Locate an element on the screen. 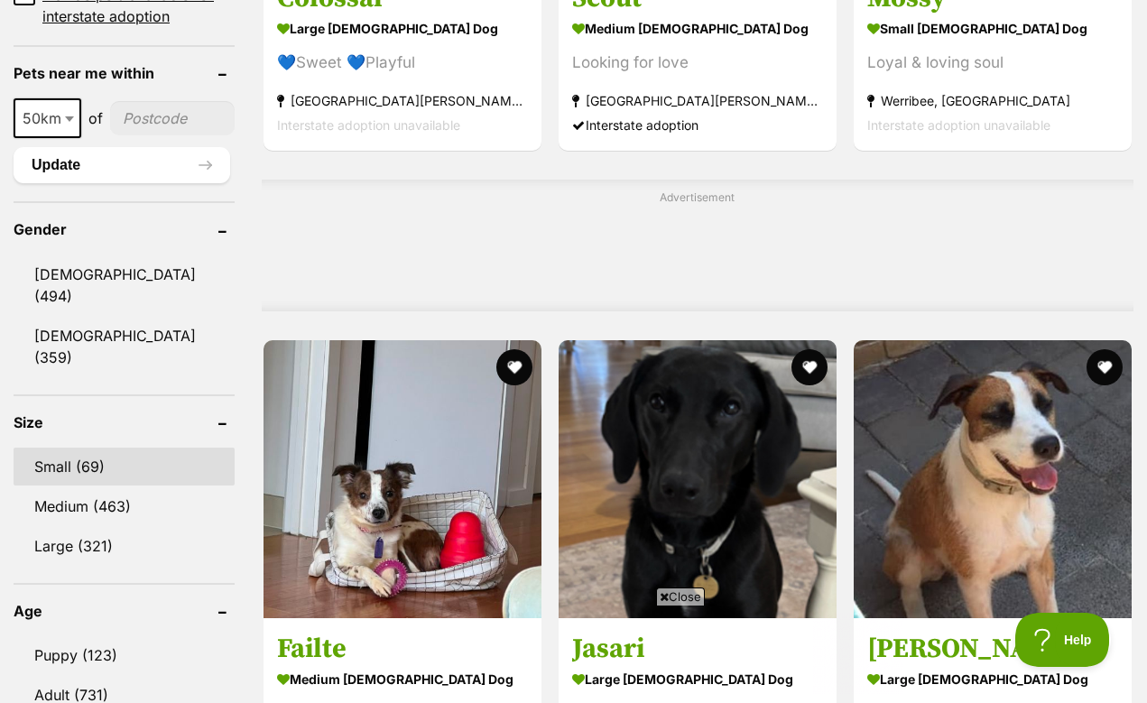 The height and width of the screenshot is (703, 1147). a: Medium (463) is located at coordinates (124, 506).